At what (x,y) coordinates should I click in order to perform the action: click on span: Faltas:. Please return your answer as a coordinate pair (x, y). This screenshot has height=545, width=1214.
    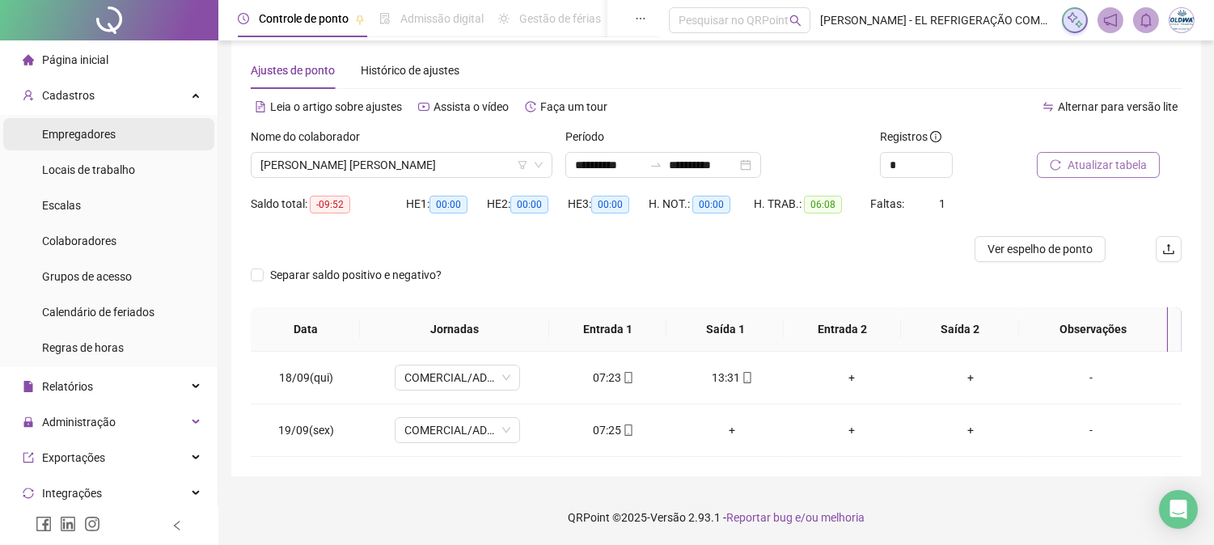
    Looking at the image, I should click on (888, 204).